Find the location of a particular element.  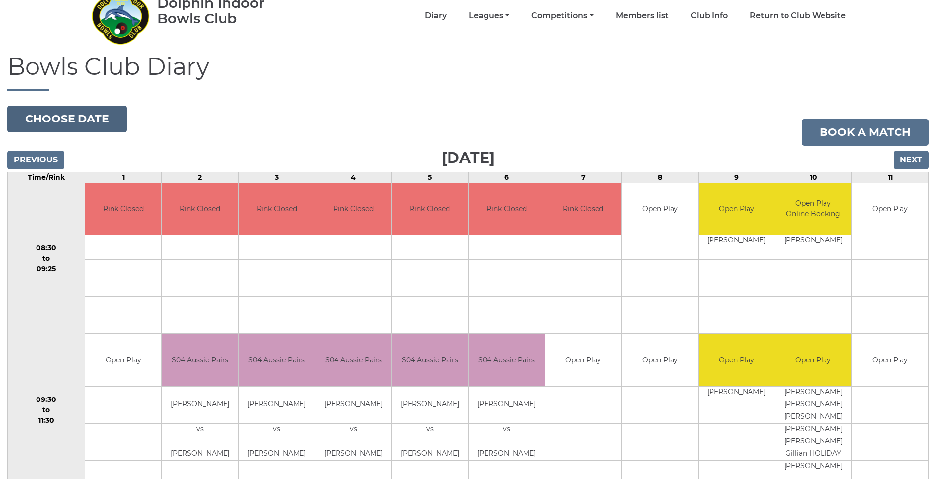

td: 08:30 to 09:25 is located at coordinates (46, 258).